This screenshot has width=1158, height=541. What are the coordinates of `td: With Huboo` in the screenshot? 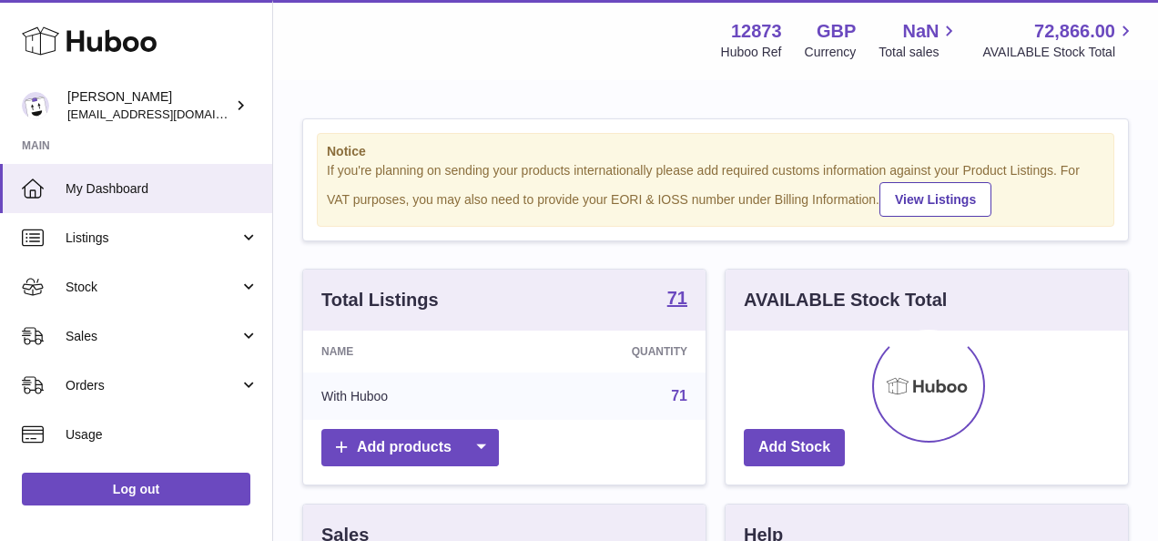 It's located at (409, 396).